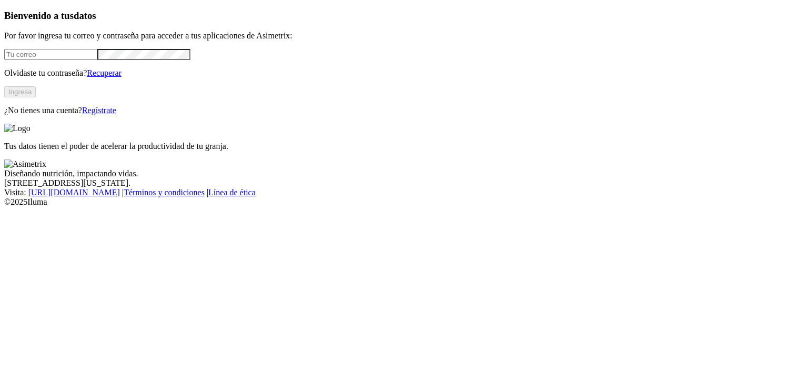  I want to click on div: Diseñando nutrición, impactando vidas., so click(399, 174).